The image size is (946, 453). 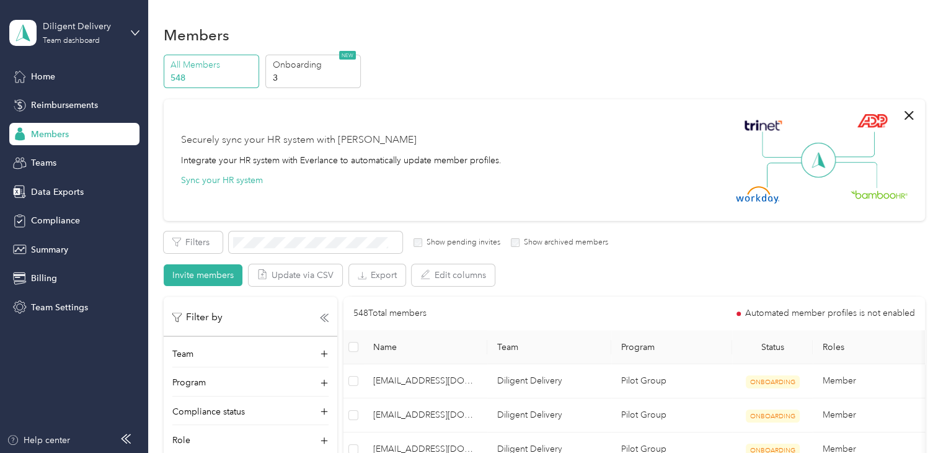 I want to click on button: Sync your HR system, so click(x=222, y=180).